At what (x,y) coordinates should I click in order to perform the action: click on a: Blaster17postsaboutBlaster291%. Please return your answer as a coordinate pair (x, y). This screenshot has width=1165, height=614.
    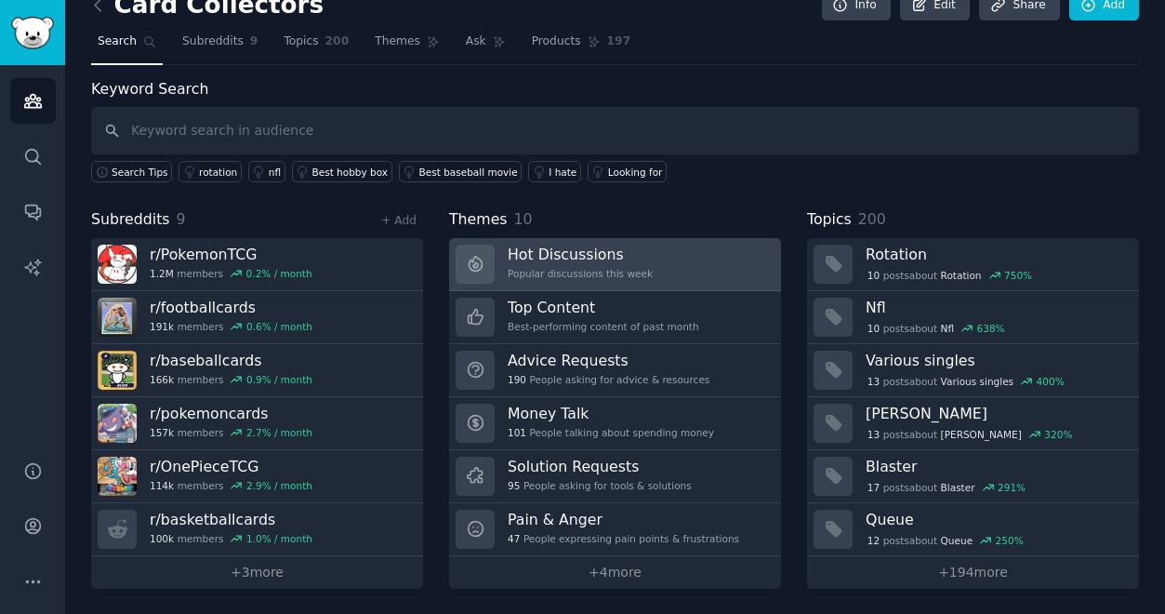
    Looking at the image, I should click on (973, 476).